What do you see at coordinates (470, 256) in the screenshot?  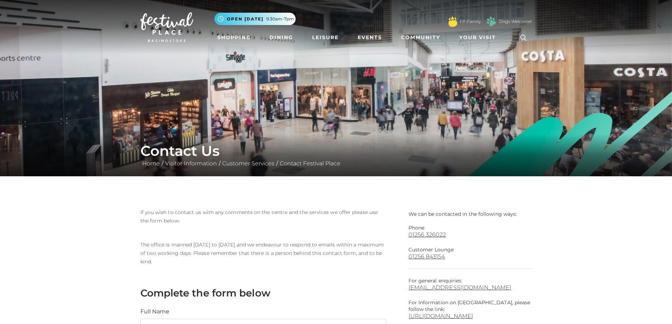 I see `a: 01256 843154` at bounding box center [470, 256].